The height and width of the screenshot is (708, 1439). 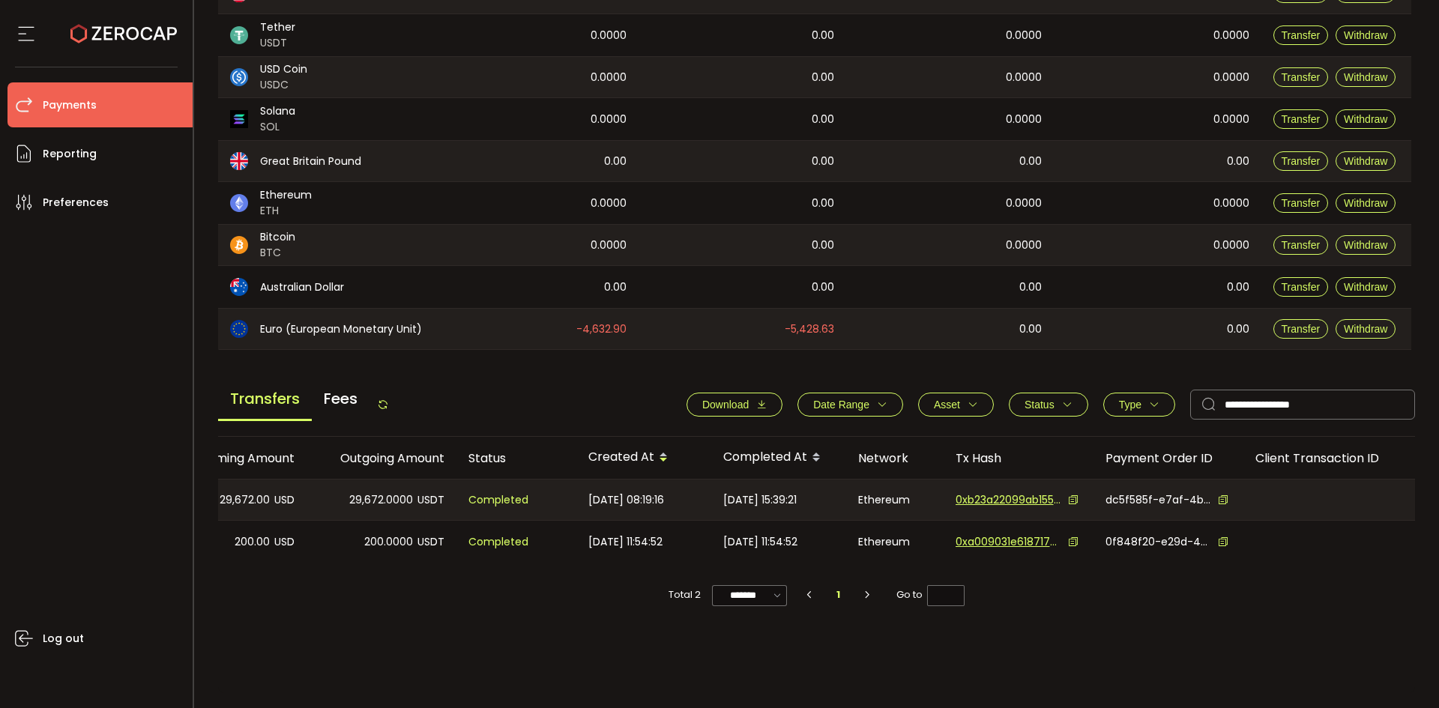 I want to click on button: Asset, so click(x=956, y=405).